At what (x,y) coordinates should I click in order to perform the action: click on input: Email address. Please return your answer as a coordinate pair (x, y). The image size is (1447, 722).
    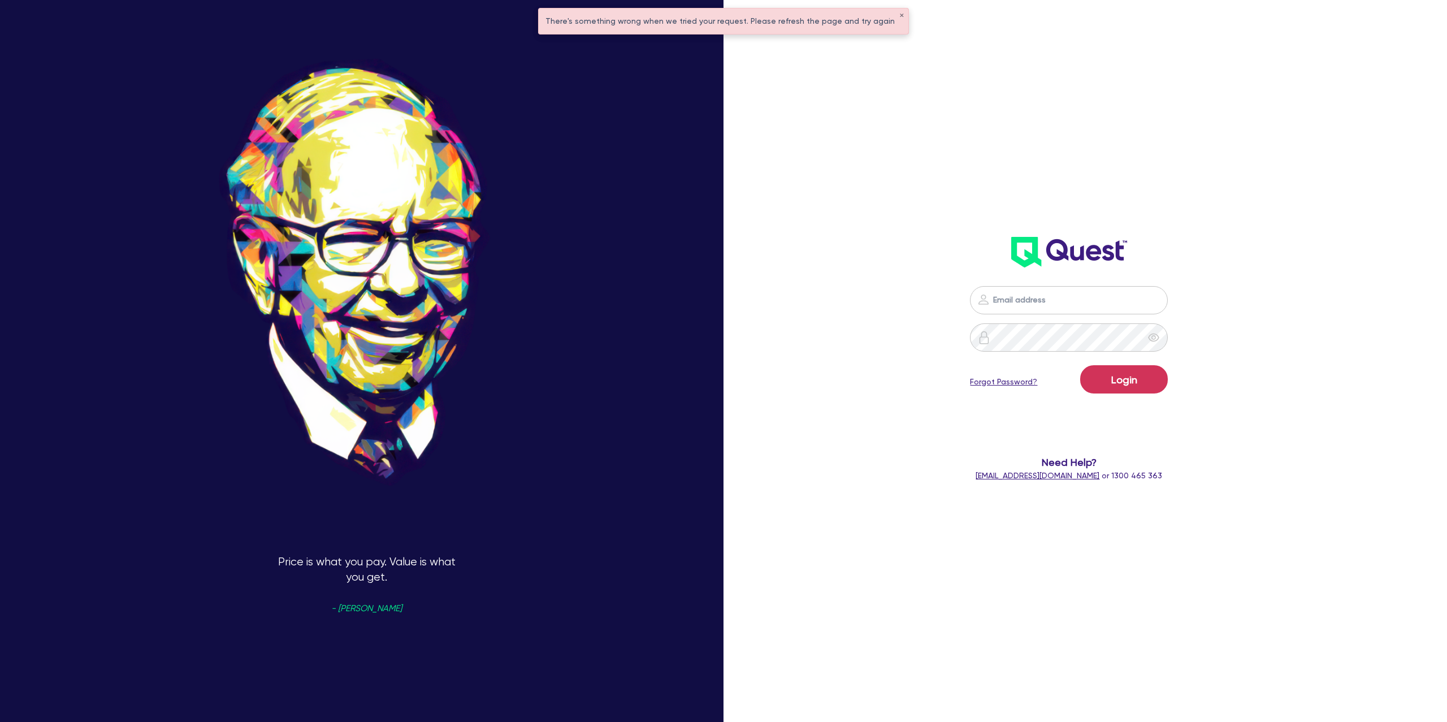
    Looking at the image, I should click on (1069, 300).